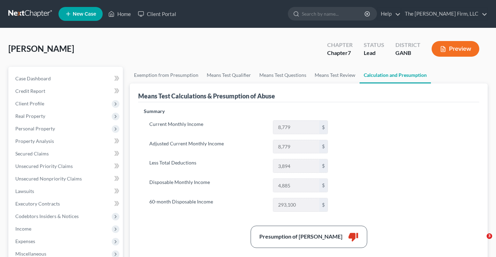  What do you see at coordinates (353, 237) in the screenshot?
I see `i: thumb_down` at bounding box center [353, 237].